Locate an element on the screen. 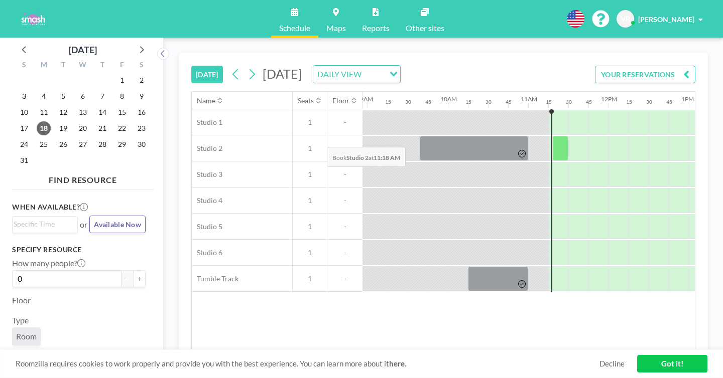 This screenshot has width=723, height=378. span: Tuesday, August 12, 2025 is located at coordinates (63, 112).